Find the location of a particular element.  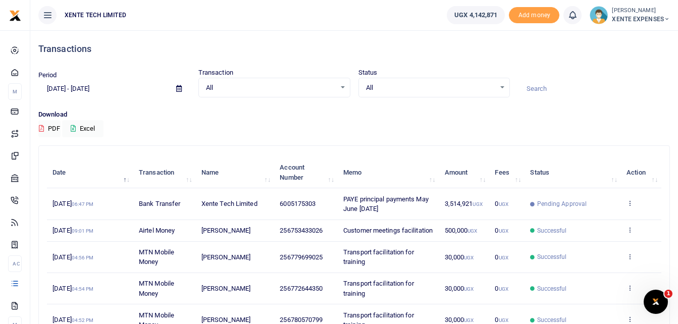

img: logo-small is located at coordinates (15, 16).